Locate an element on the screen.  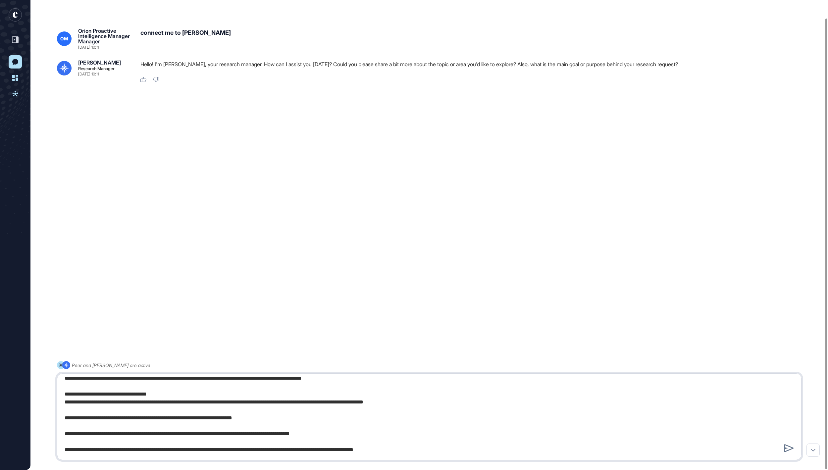
div: entrapeer-logo is located at coordinates (15, 15).